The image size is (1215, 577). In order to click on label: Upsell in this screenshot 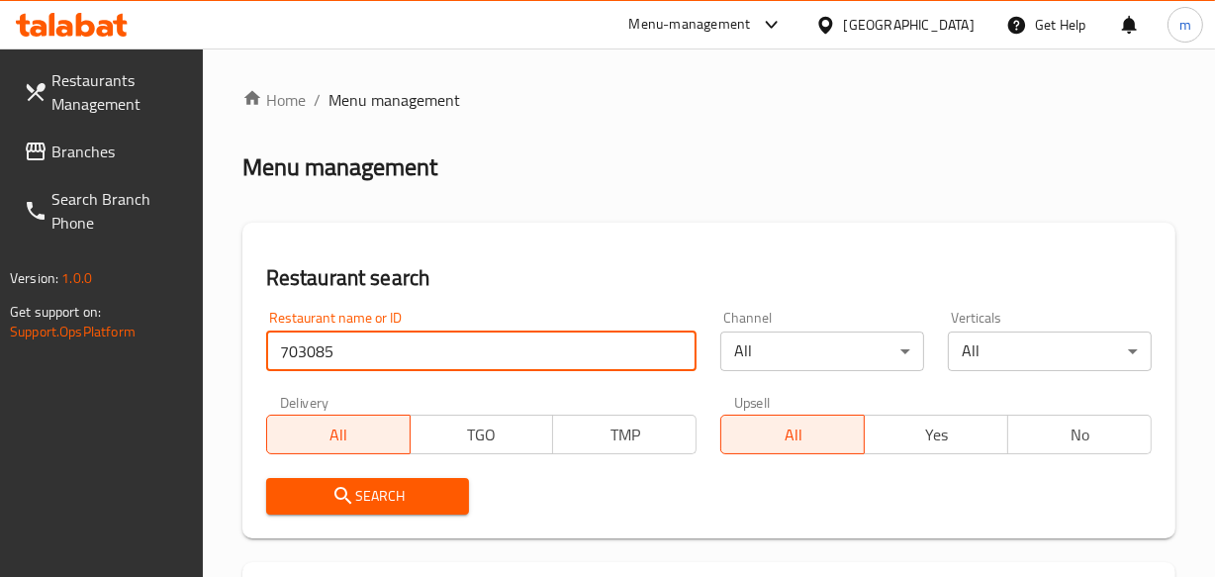, I will do `click(752, 402)`.